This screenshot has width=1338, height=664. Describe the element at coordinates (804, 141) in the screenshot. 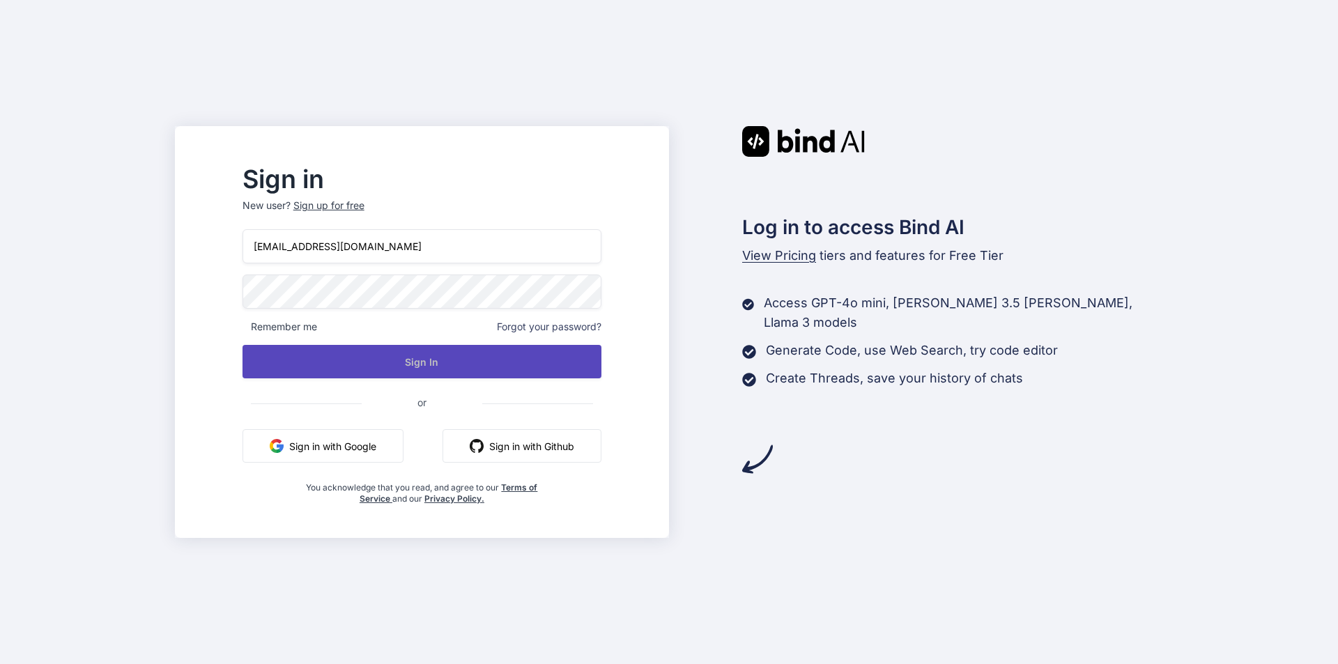

I see `img: Bind AI logo` at that location.